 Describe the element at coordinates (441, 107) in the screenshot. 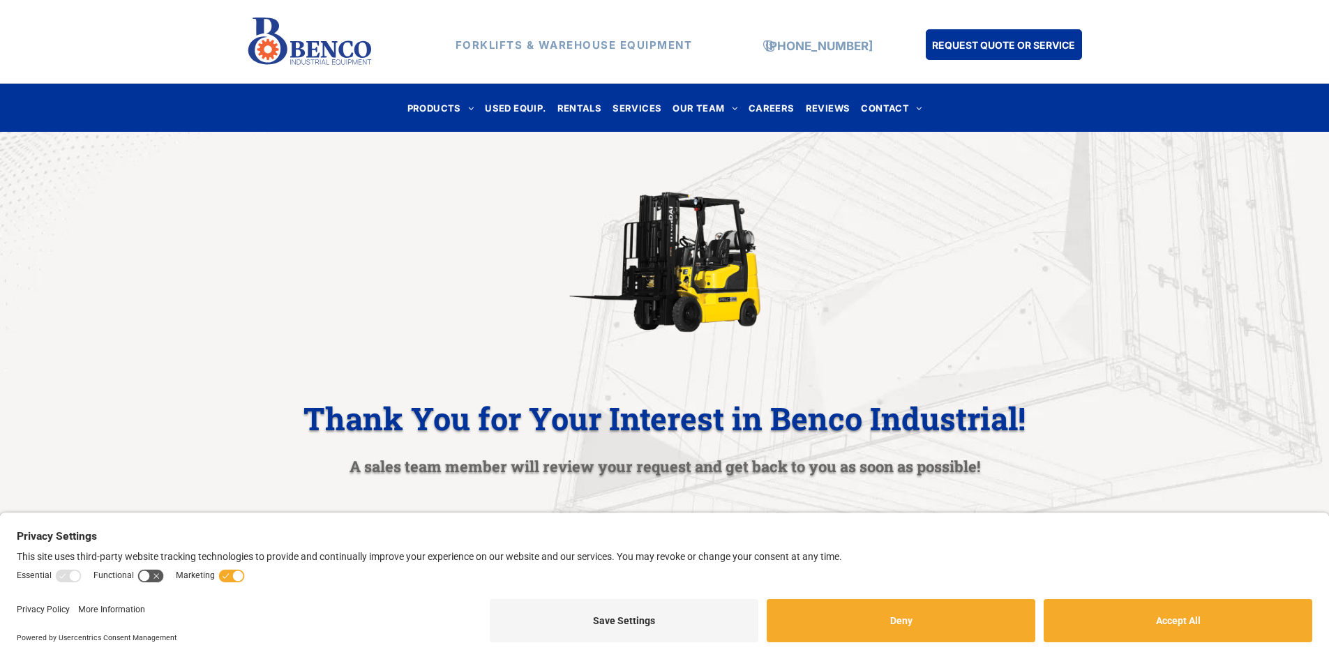

I see `a: PRODUCTS` at that location.